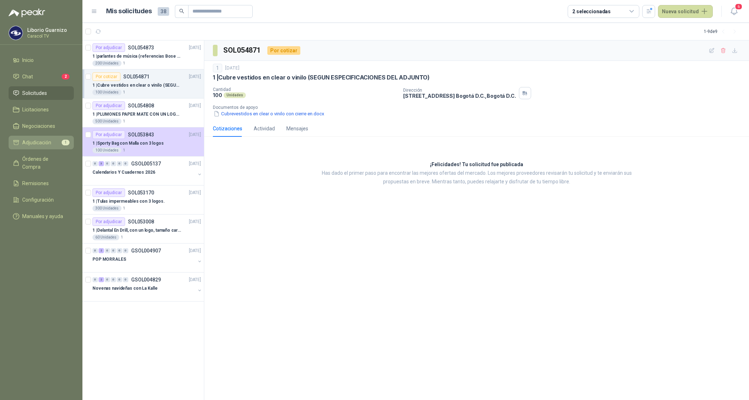 Image resolution: width=749 pixels, height=400 pixels. I want to click on div: Por cotizar, so click(284, 51).